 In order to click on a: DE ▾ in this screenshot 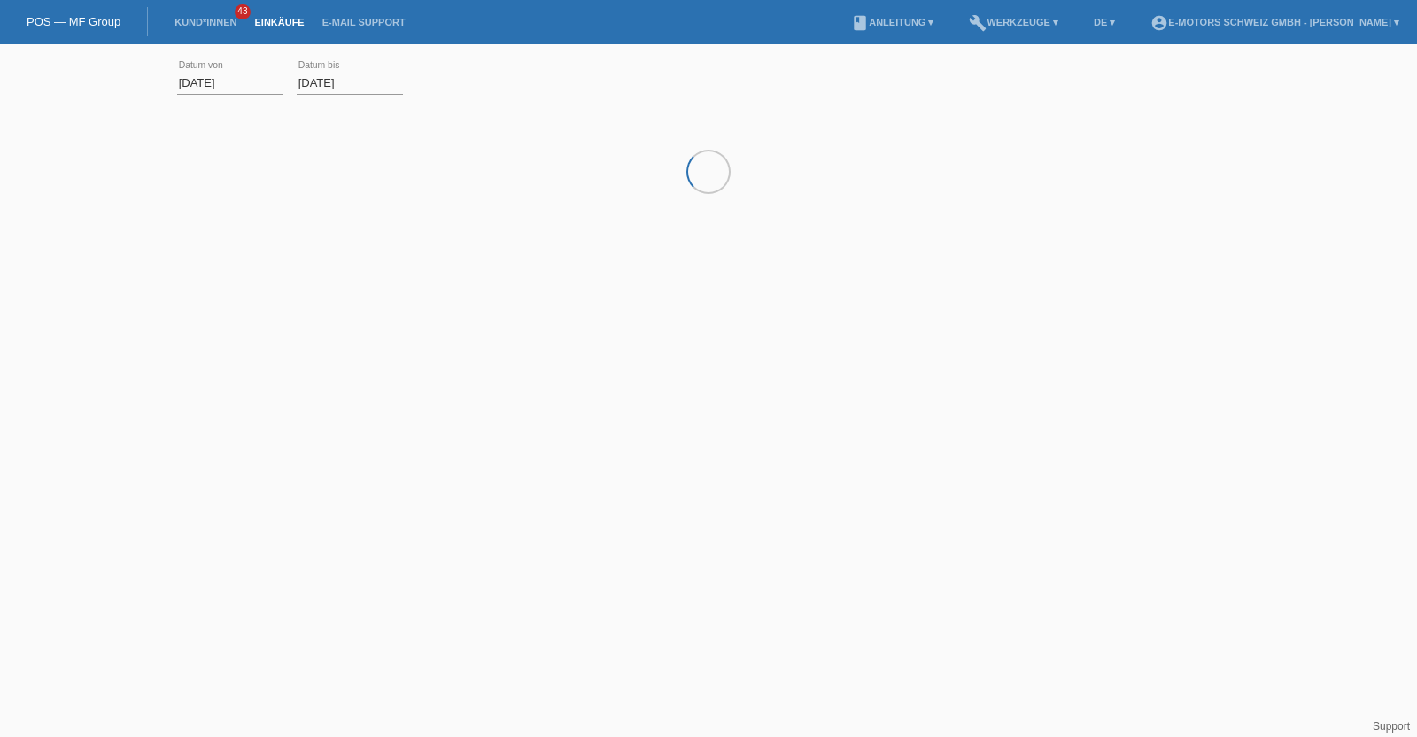, I will do `click(1104, 22)`.